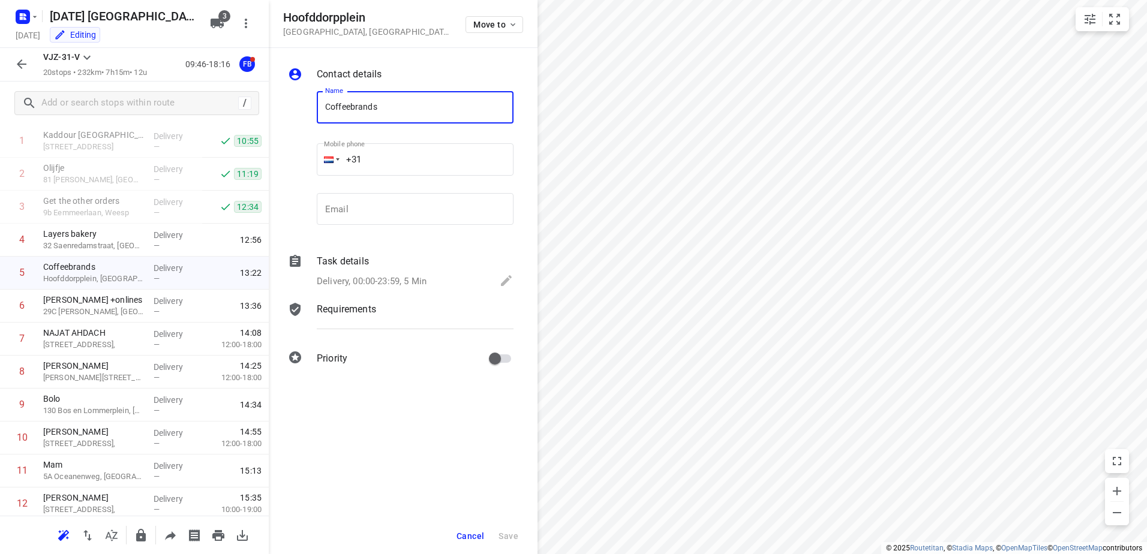  What do you see at coordinates (210, 64) in the screenshot?
I see `p: 09:46-18:16` at bounding box center [210, 64].